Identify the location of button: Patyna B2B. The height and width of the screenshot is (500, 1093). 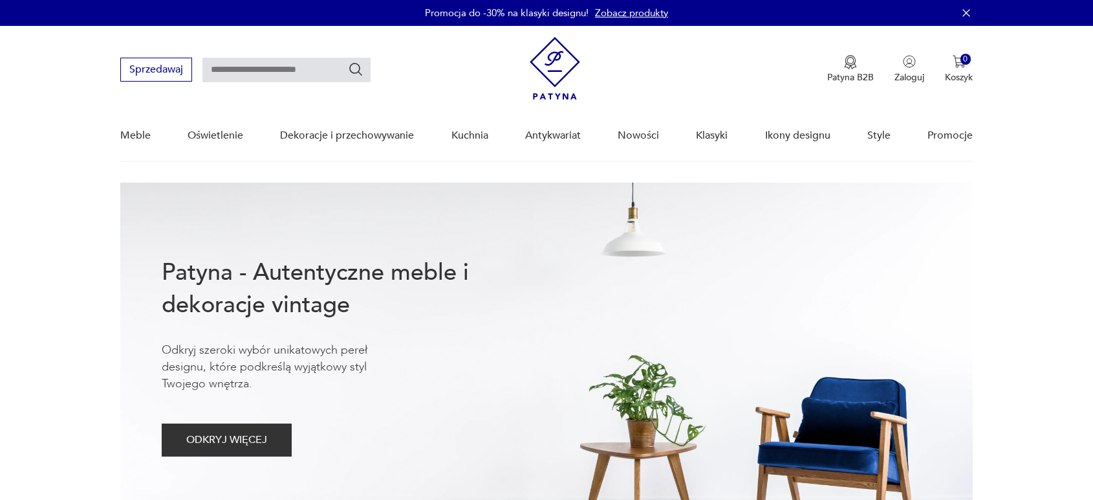
(851, 69).